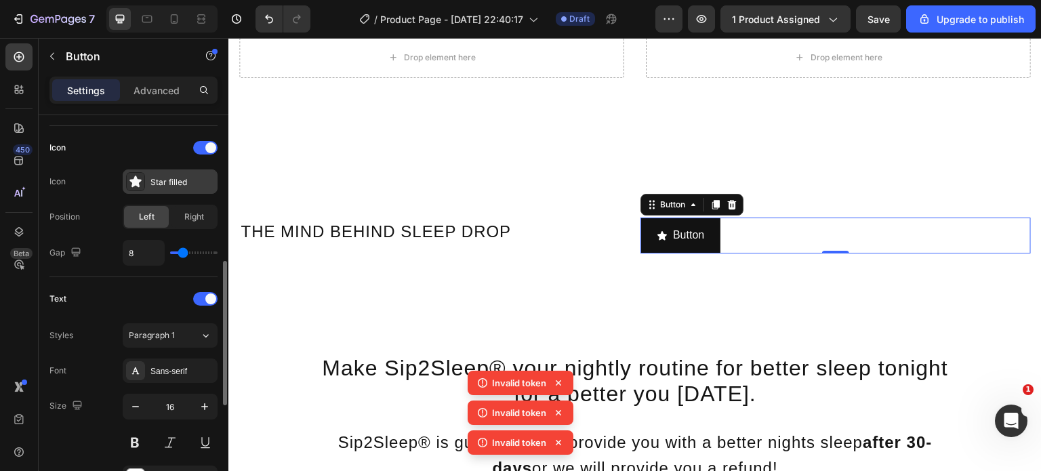 The image size is (1041, 471). What do you see at coordinates (21, 253) in the screenshot?
I see `div: Beta` at bounding box center [21, 253].